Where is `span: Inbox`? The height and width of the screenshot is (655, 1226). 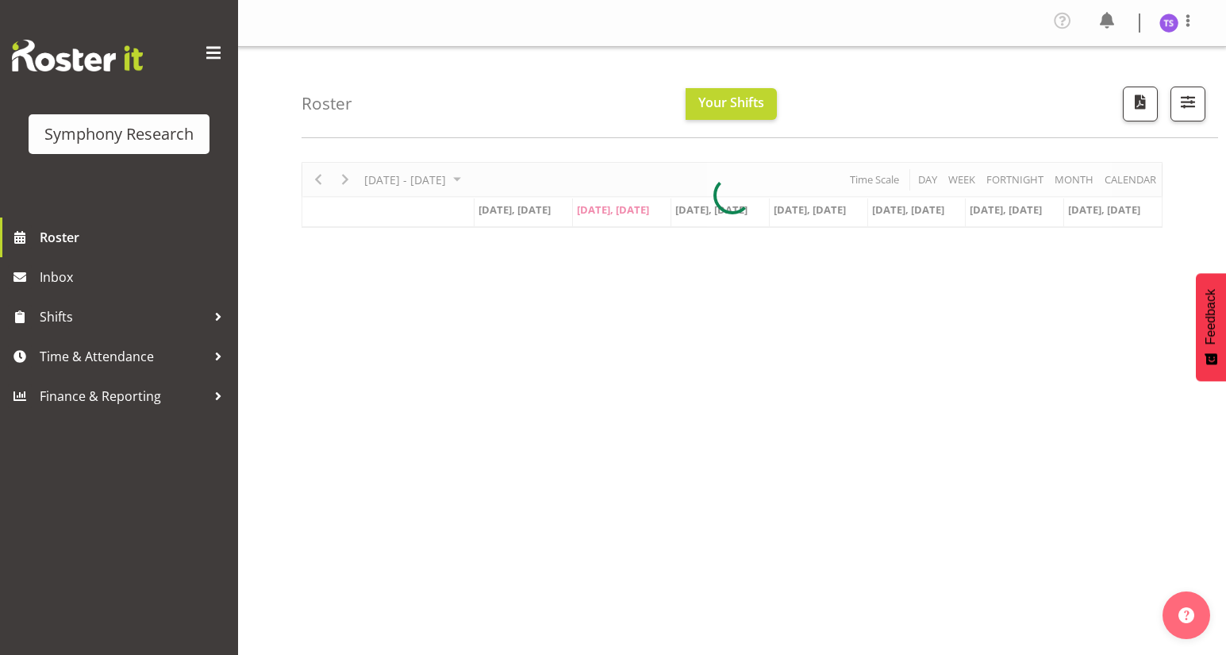
span: Inbox is located at coordinates (135, 277).